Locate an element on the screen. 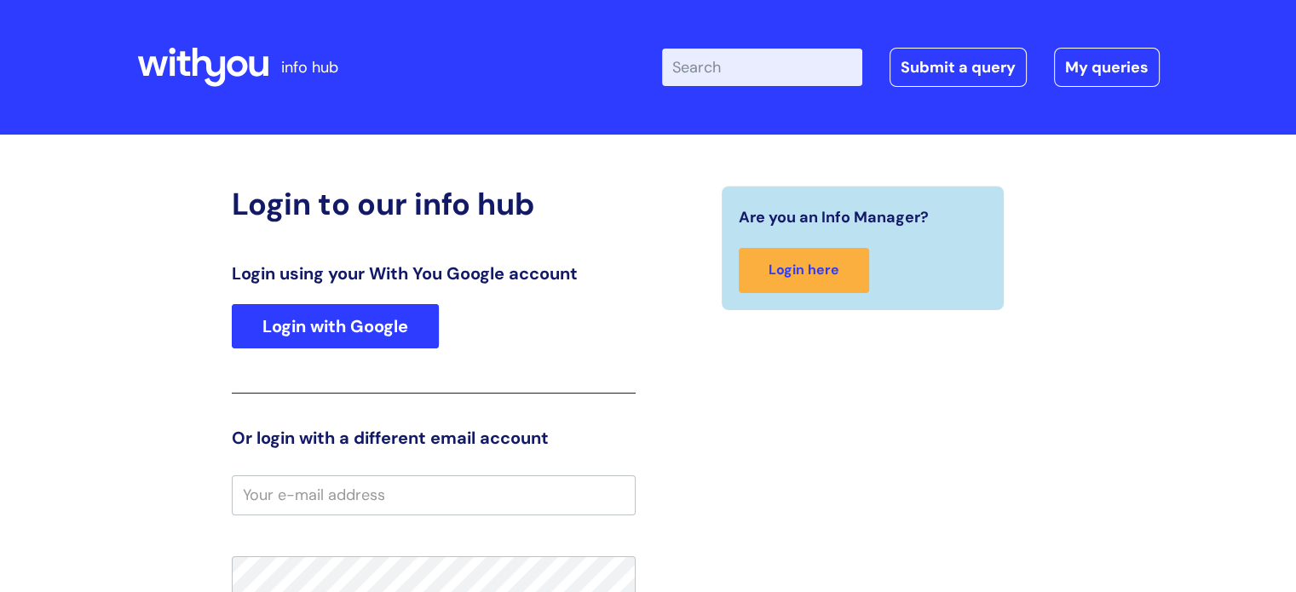  input: Search is located at coordinates (762, 67).